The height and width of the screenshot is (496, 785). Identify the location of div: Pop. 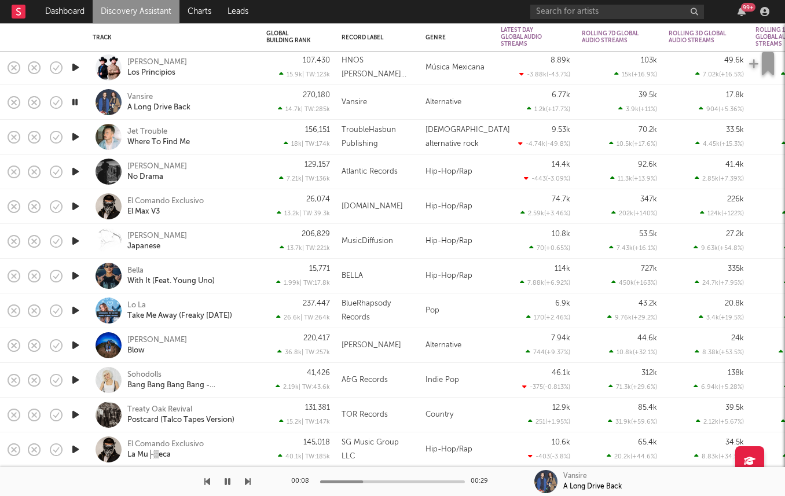
(457, 311).